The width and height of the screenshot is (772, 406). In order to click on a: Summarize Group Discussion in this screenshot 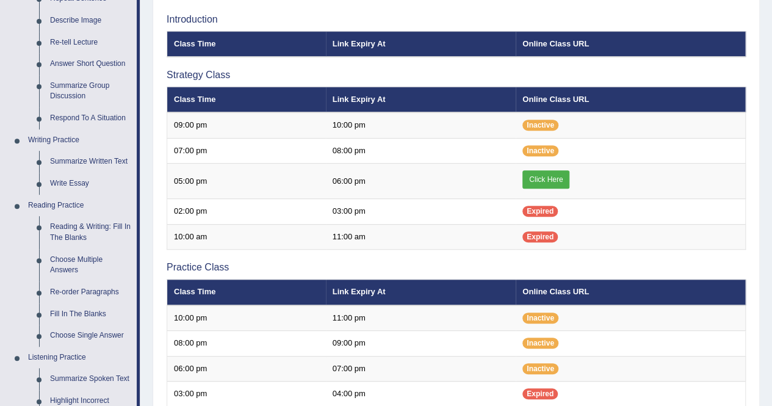, I will do `click(90, 91)`.